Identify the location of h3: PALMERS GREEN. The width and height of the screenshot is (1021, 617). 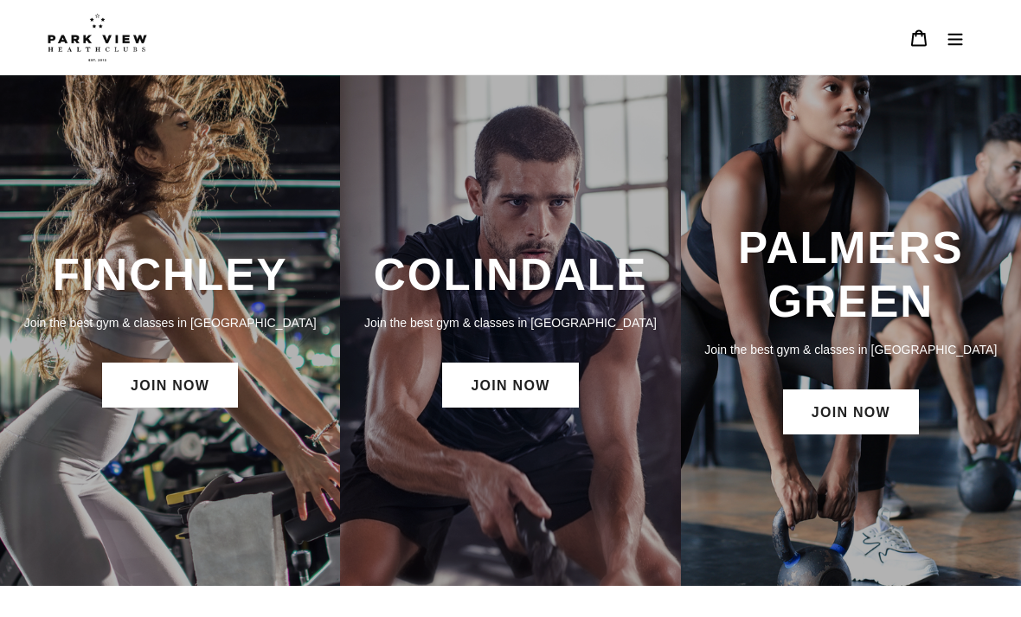
(850, 274).